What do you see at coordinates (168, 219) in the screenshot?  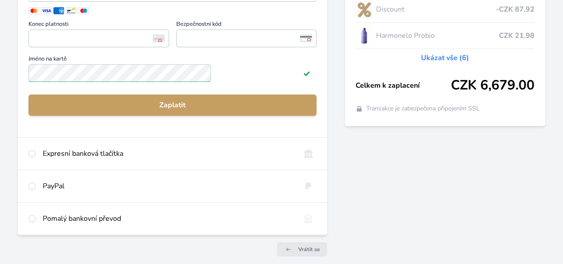 I see `div: Pomalý bankovní převod` at bounding box center [168, 219].